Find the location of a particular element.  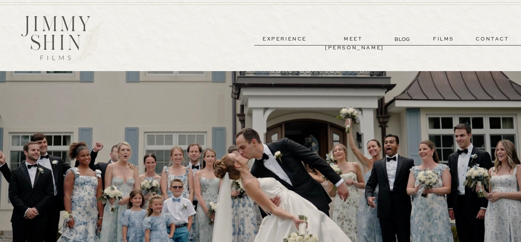

p: contact is located at coordinates (493, 39).